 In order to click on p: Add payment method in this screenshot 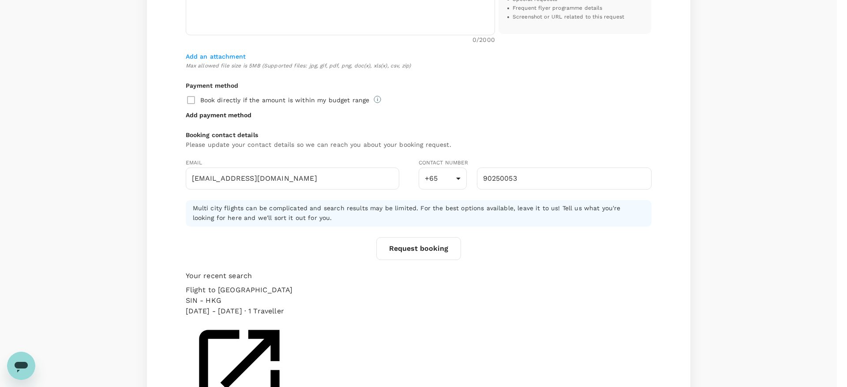, I will do `click(218, 115)`.